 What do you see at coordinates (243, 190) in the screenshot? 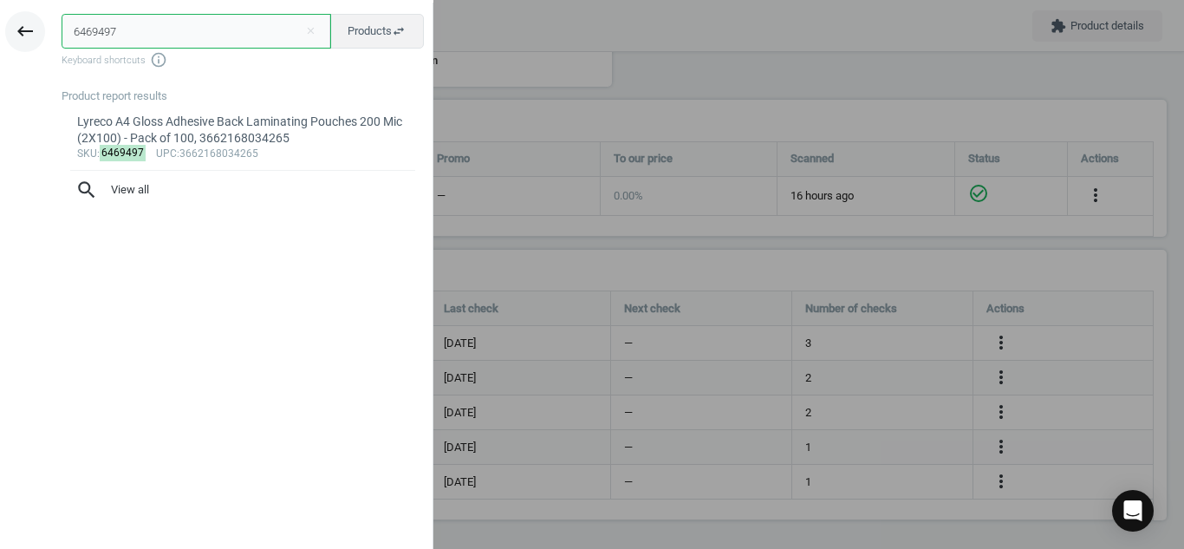
I see `span: View all` at bounding box center [243, 190].